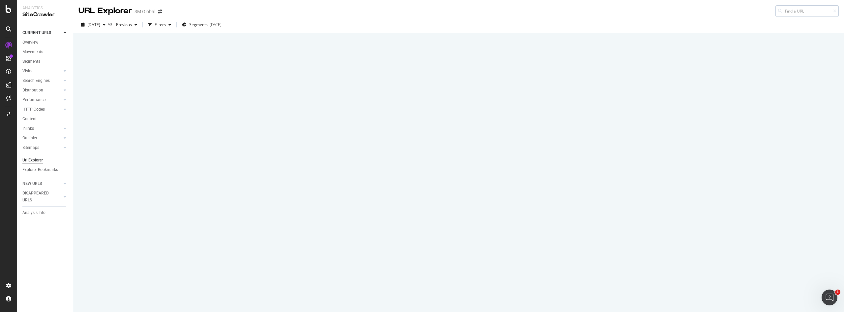 This screenshot has width=844, height=312. What do you see at coordinates (42, 128) in the screenshot?
I see `a: Inlinks` at bounding box center [42, 128].